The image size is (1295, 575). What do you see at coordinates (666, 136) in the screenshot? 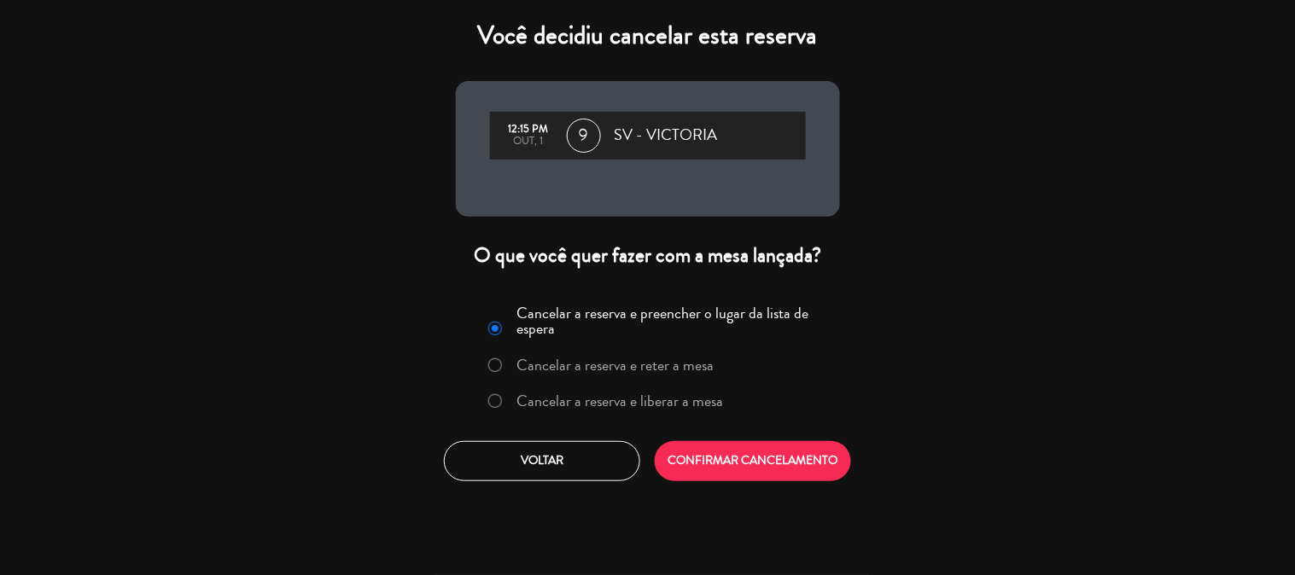
I see `span: SV - VICTORIA` at bounding box center [666, 136].